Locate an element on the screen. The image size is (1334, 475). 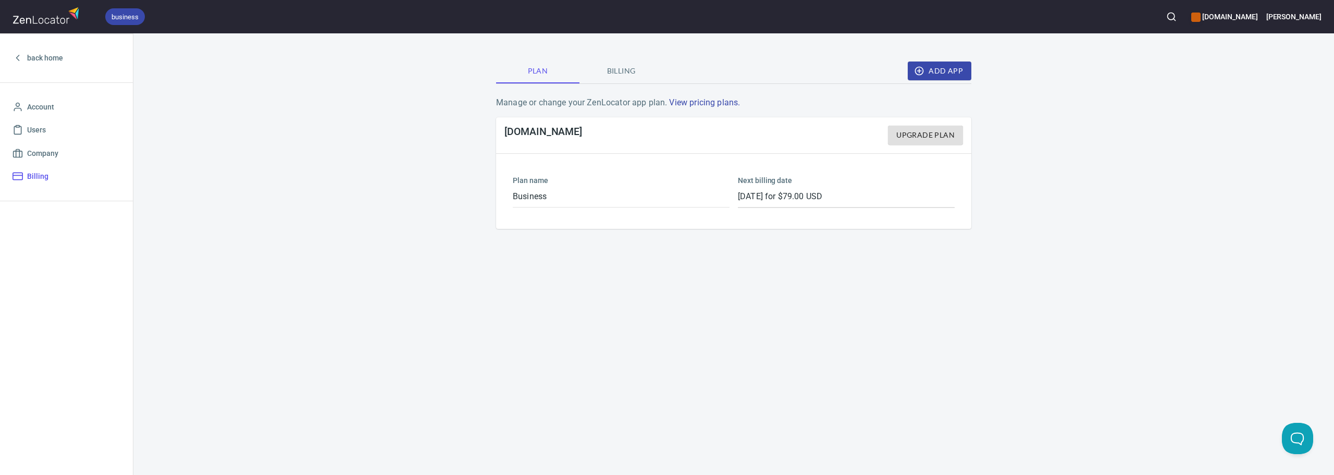
img: zenlocator is located at coordinates (47, 15).